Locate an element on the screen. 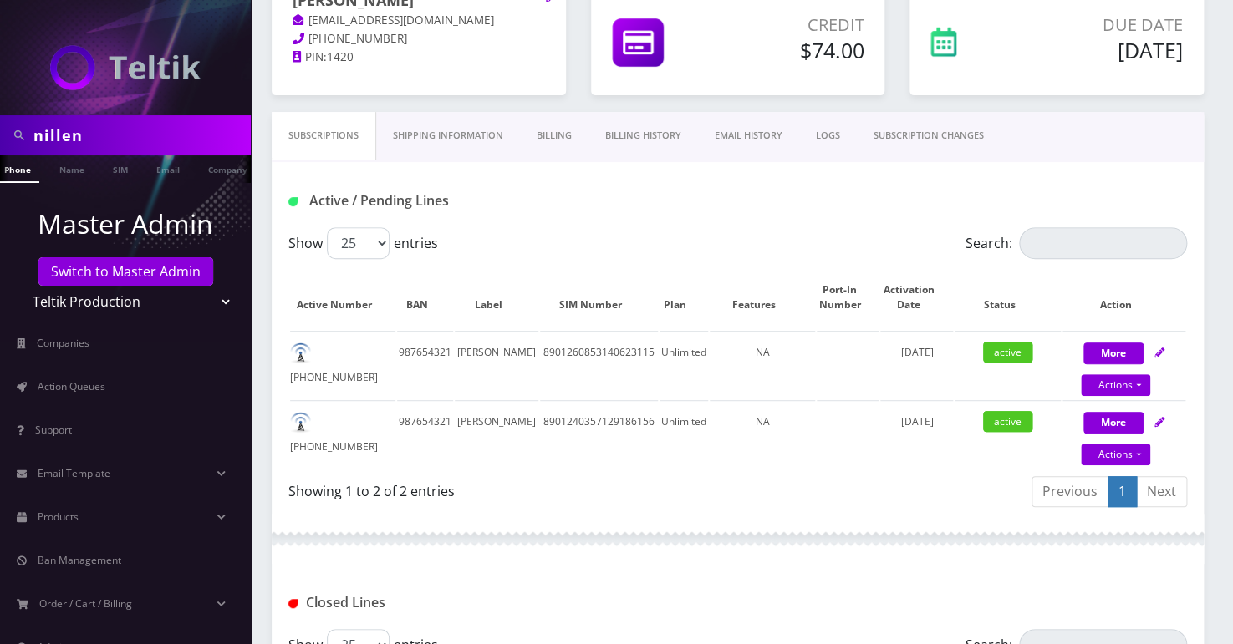 This screenshot has width=1233, height=644. h1: Active / Pending Lines is located at coordinates (430, 201).